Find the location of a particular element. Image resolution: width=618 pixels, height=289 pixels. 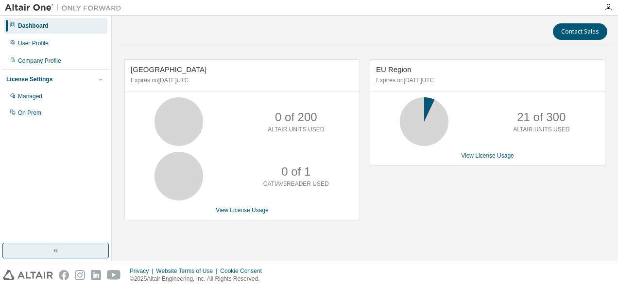

img: Altair One is located at coordinates (66, 8).